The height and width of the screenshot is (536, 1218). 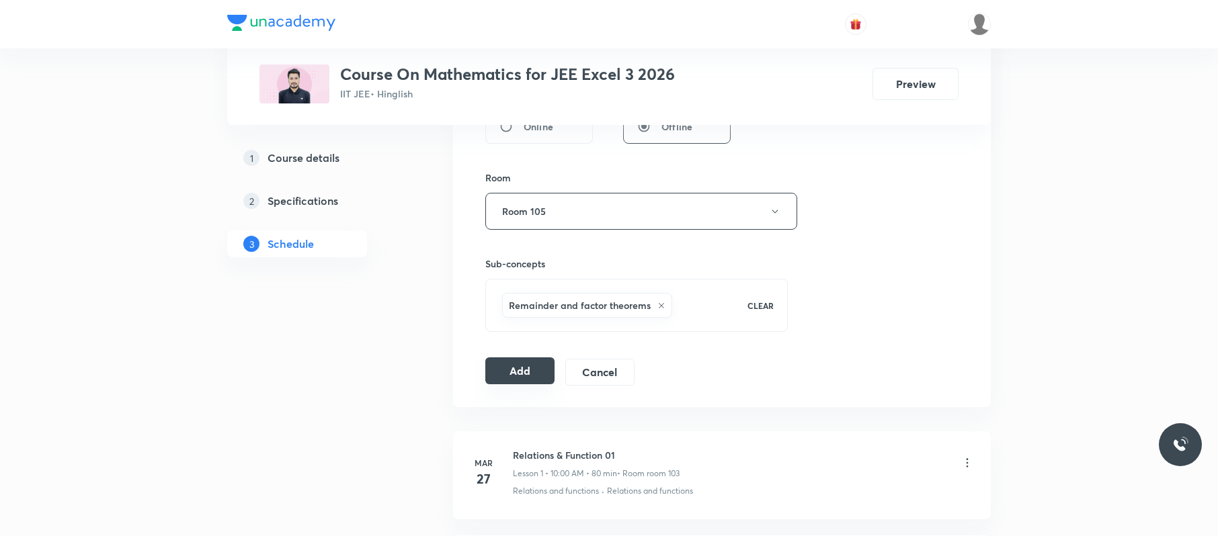 What do you see at coordinates (319, 201) in the screenshot?
I see `a: 2Specifications` at bounding box center [319, 201].